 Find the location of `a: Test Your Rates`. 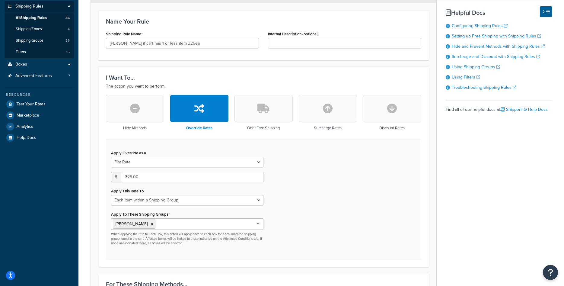

a: Test Your Rates is located at coordinates (39, 104).